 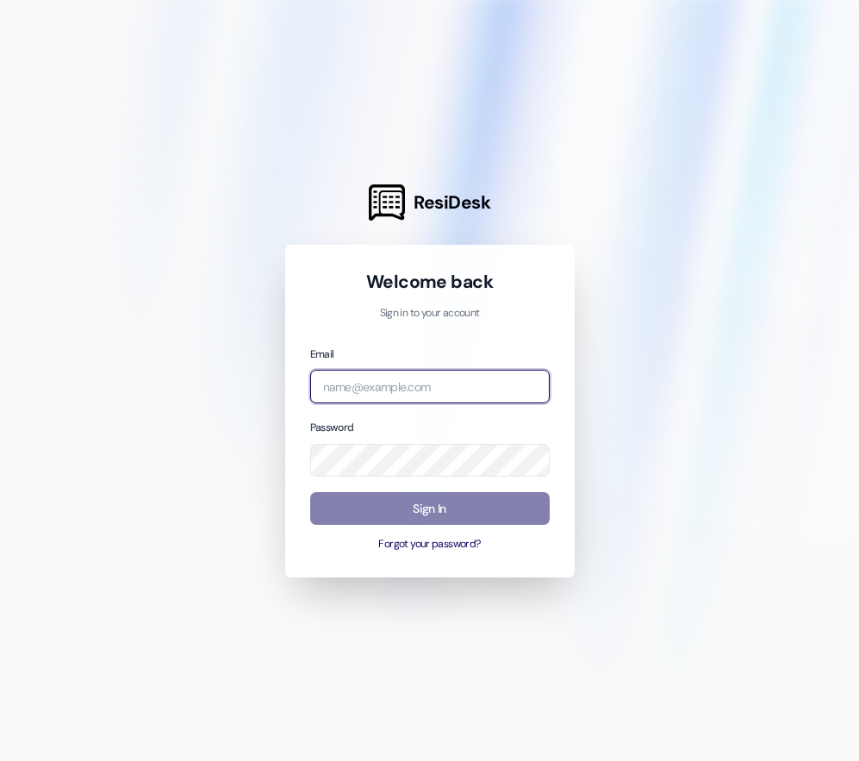 What do you see at coordinates (332, 427) in the screenshot?
I see `label: Password` at bounding box center [332, 427].